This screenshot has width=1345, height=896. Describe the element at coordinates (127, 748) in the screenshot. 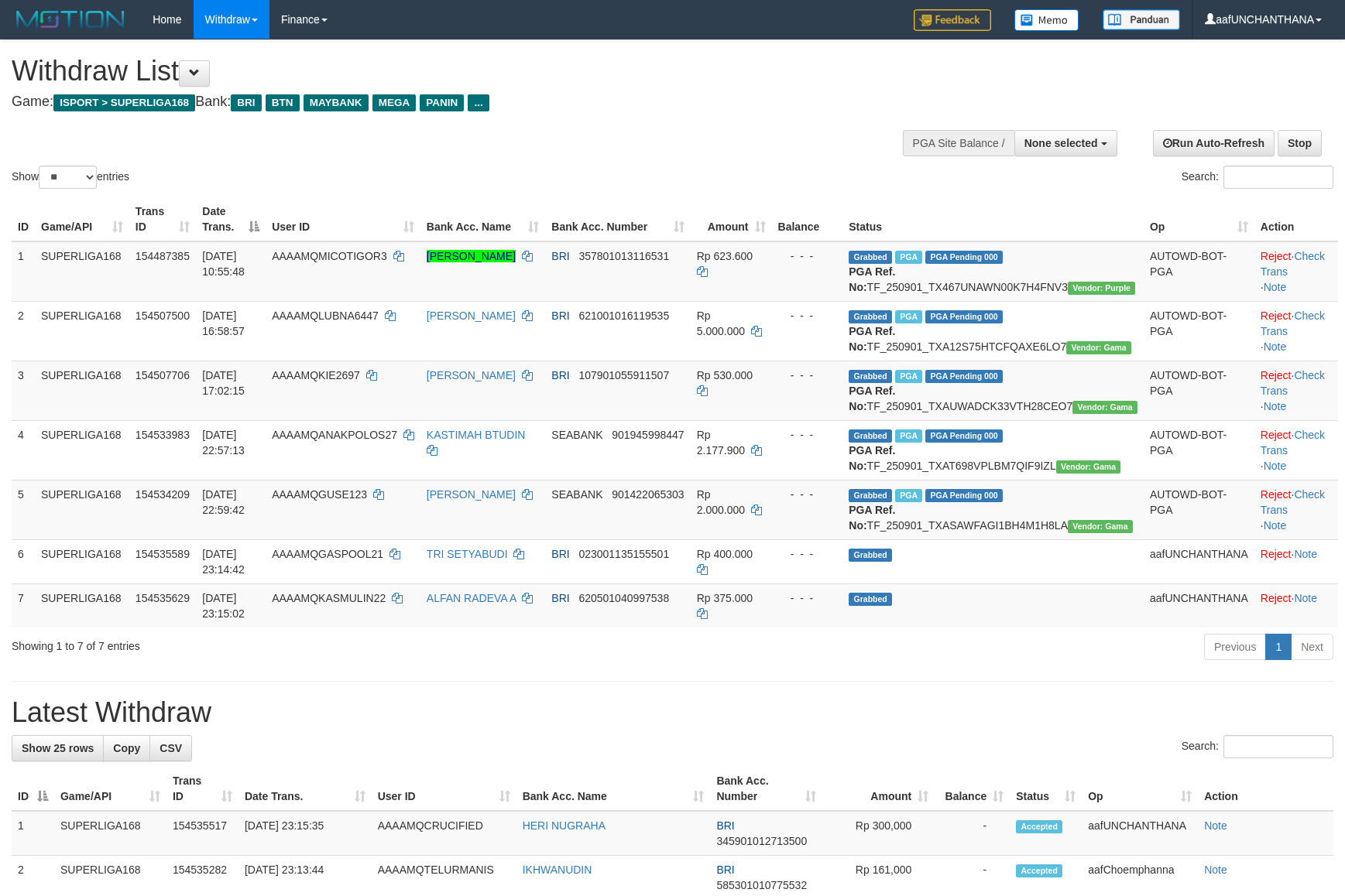

I see `span: Copy` at that location.